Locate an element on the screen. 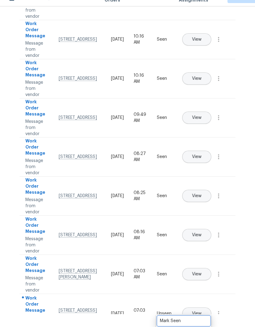  div: 08:27 AM is located at coordinates (140, 157).